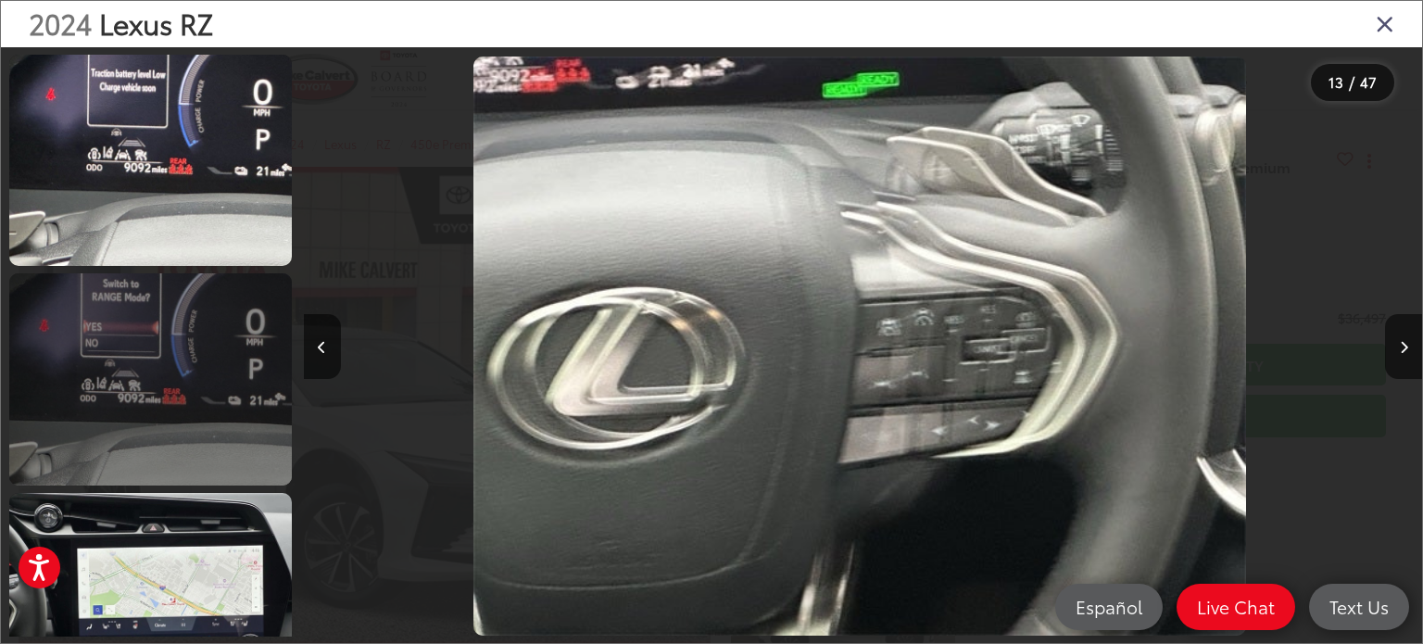 Image resolution: width=1423 pixels, height=644 pixels. Describe the element at coordinates (1236, 606) in the screenshot. I see `span: Live Chat` at that location.